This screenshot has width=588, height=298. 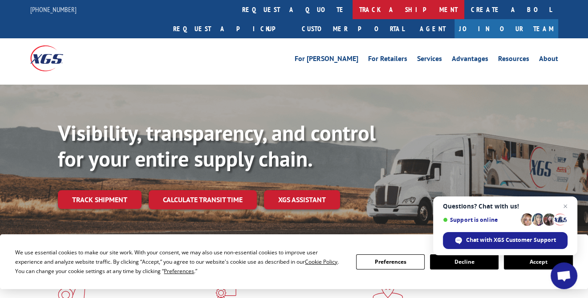 I want to click on div: We use essential cookies to make our site work. With your consent, we may also use non-essential ..., so click(x=180, y=261).